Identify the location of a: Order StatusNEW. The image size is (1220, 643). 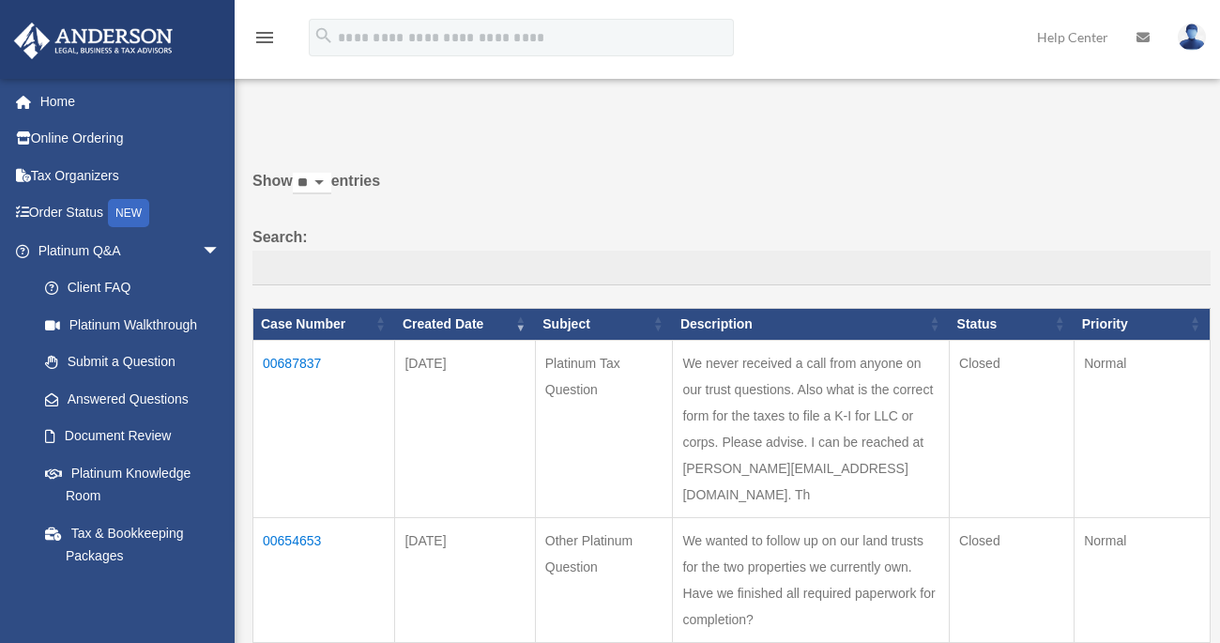
(130, 213).